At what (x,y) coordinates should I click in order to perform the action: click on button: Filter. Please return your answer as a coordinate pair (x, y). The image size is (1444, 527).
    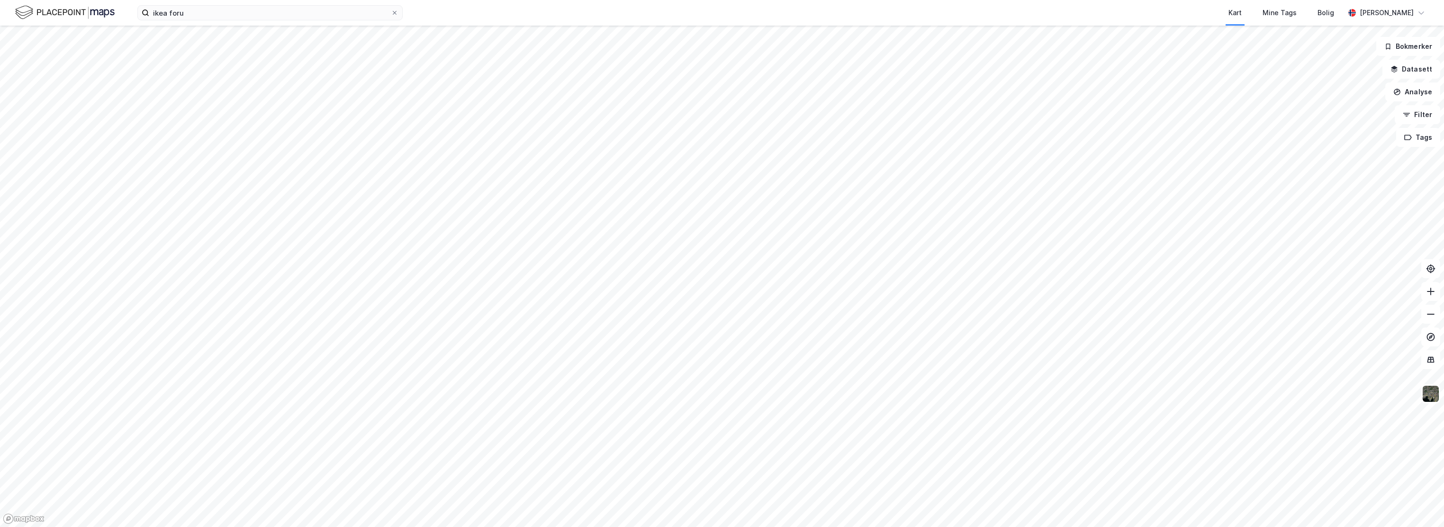
    Looking at the image, I should click on (1417, 115).